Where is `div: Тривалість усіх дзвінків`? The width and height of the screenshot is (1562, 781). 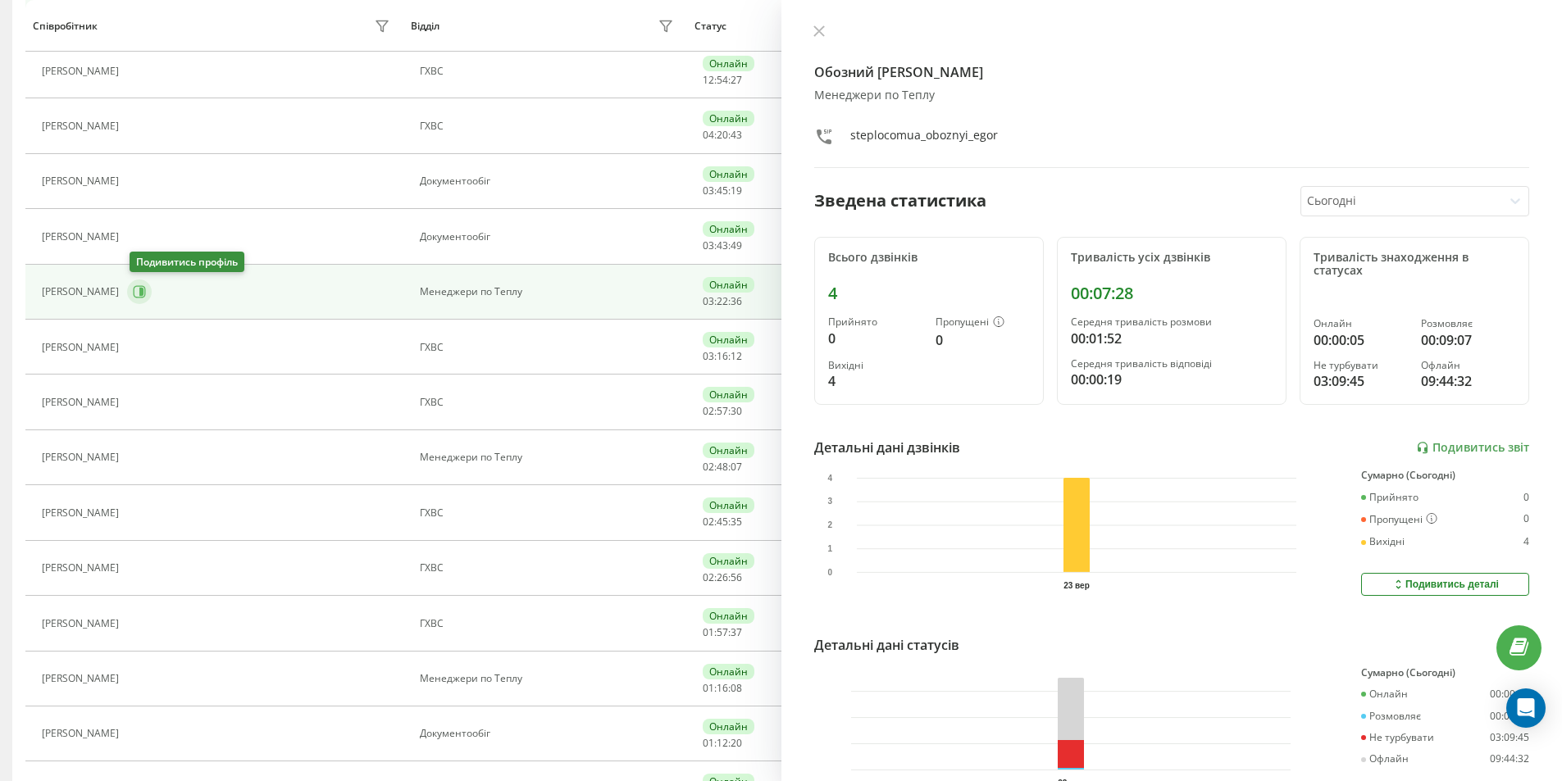 div: Тривалість усіх дзвінків is located at coordinates (1171, 257).